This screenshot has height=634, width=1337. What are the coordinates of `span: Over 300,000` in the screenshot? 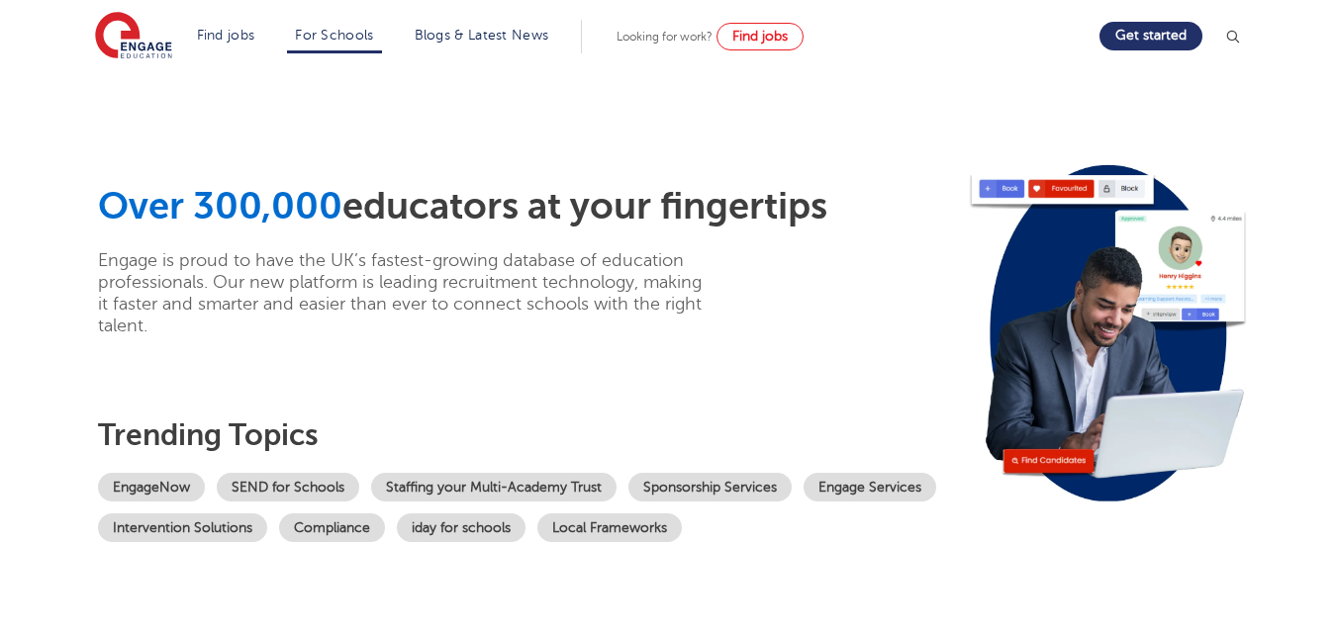 It's located at (220, 206).